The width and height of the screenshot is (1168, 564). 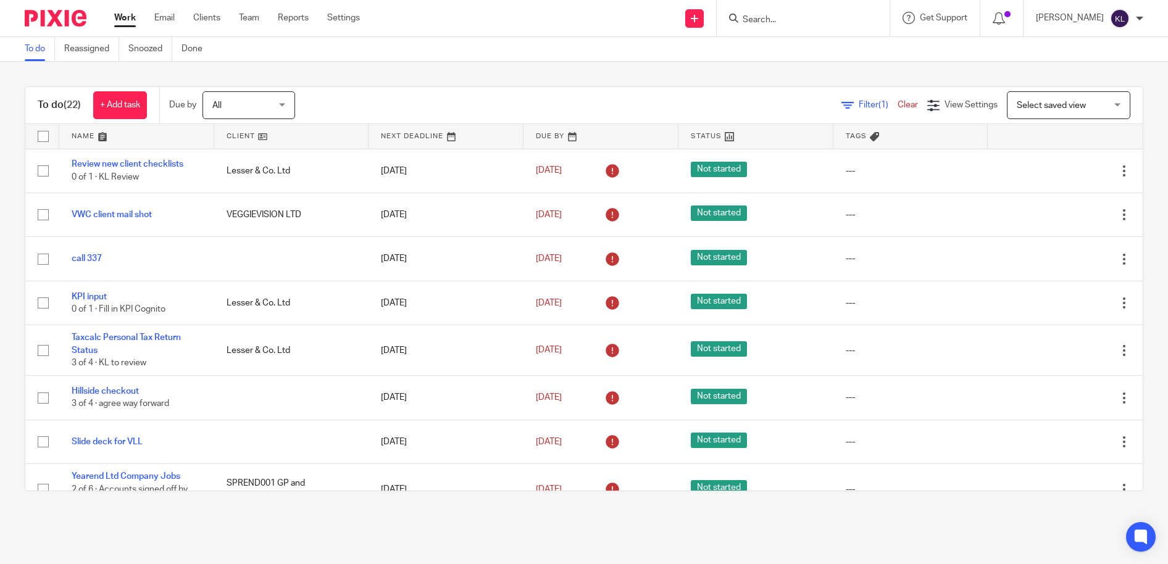 I want to click on a: Work, so click(x=125, y=18).